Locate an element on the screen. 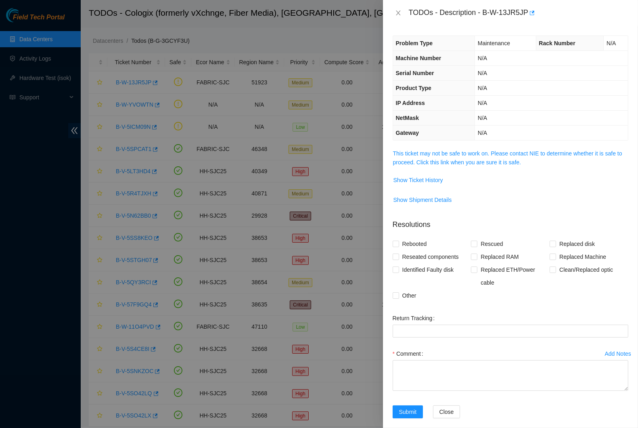 This screenshot has height=428, width=638. span: Reseated components is located at coordinates (431, 257).